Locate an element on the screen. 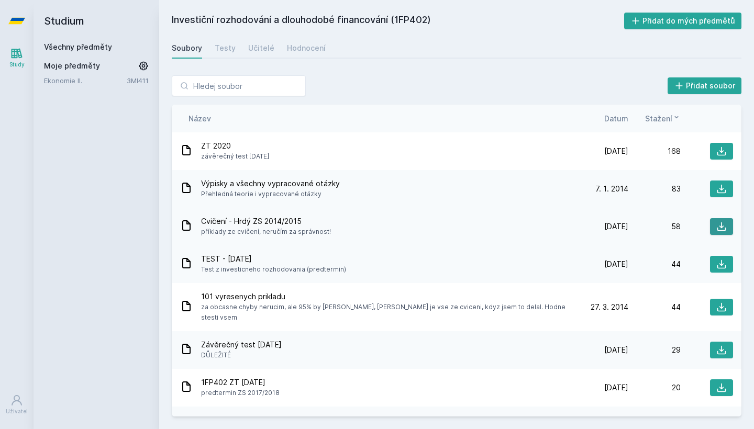 This screenshot has height=429, width=754. span: 101 vyresenych prikladu is located at coordinates (386, 297).